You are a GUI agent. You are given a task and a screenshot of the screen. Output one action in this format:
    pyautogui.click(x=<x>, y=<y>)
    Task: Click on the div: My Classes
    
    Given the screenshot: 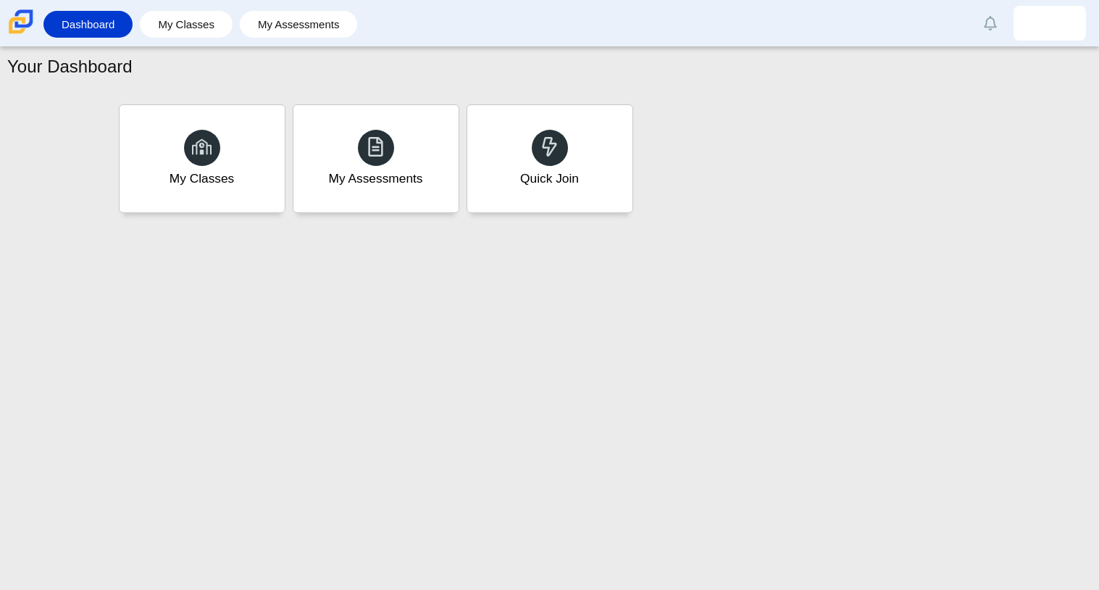 What is the action you would take?
    pyautogui.click(x=202, y=178)
    